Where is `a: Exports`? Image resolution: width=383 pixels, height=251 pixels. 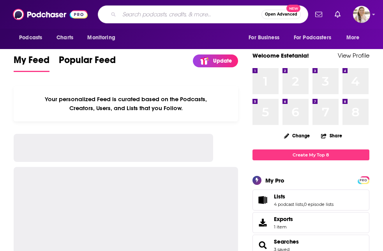
a: Exports is located at coordinates (311, 223).